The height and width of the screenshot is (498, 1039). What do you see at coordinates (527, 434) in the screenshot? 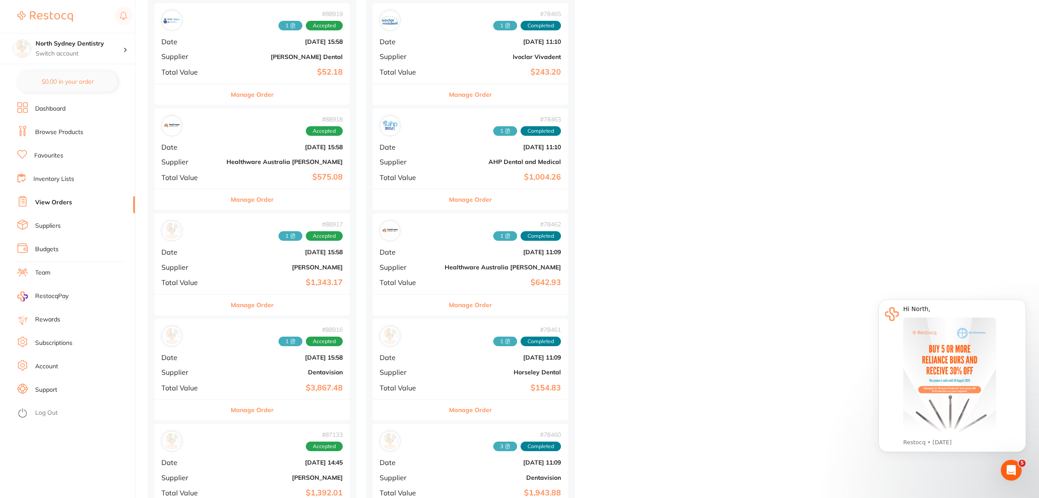
I see `span: # 78460` at bounding box center [527, 434].